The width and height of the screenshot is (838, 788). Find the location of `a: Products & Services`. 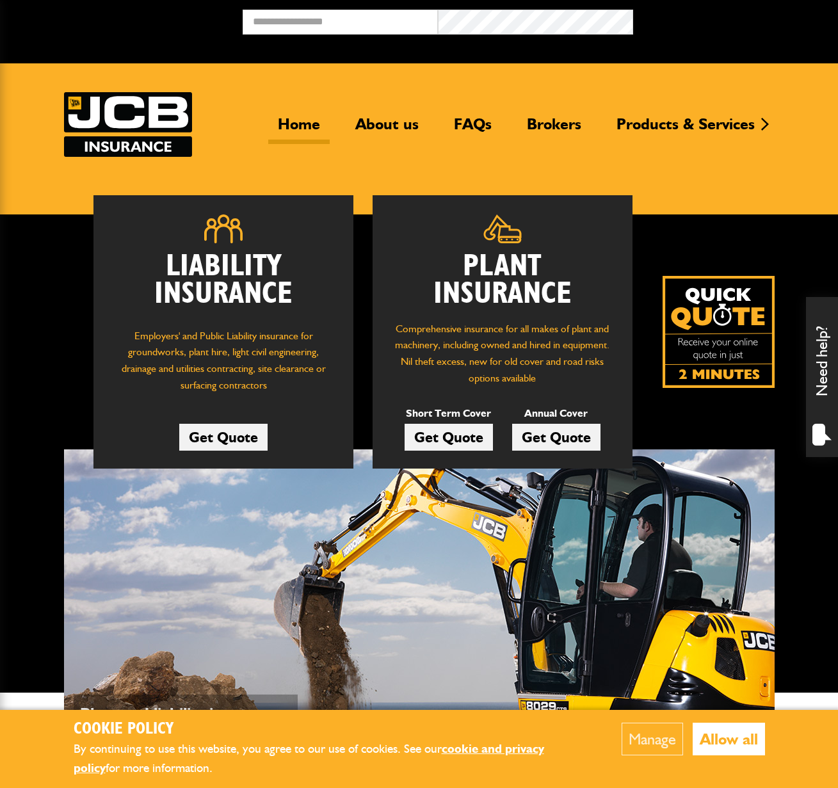

a: Products & Services is located at coordinates (686, 129).